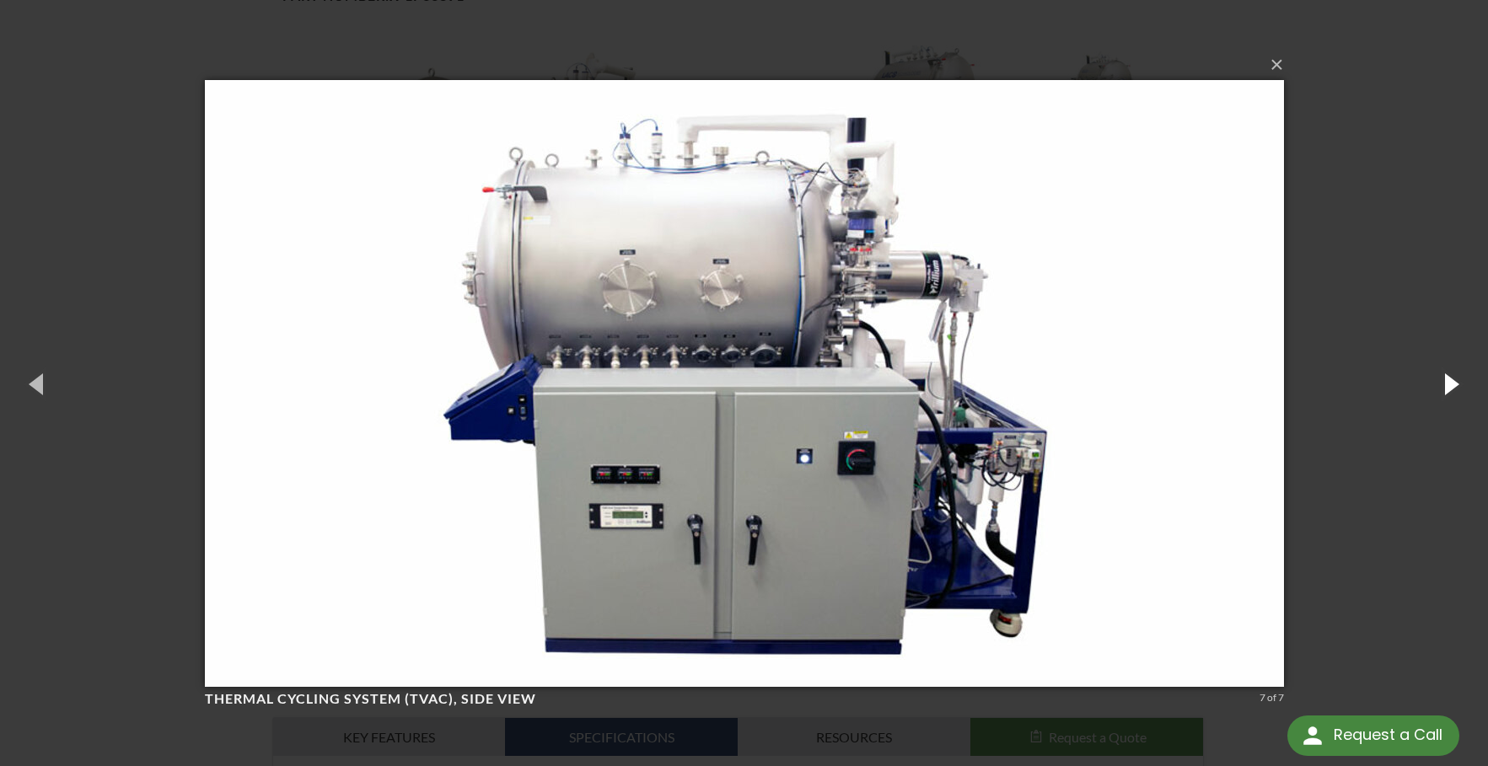 The image size is (1488, 766). Describe the element at coordinates (744, 383) in the screenshot. I see `img: Thermal Cycling System (TVAC), side view` at that location.